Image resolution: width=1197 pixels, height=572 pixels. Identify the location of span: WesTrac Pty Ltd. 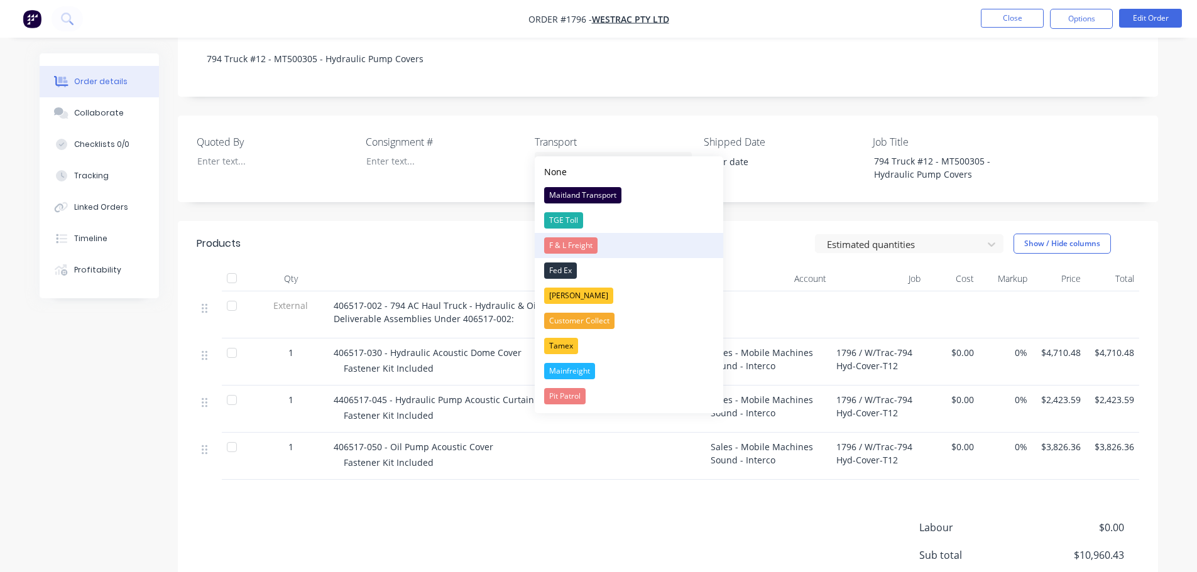
(630, 19).